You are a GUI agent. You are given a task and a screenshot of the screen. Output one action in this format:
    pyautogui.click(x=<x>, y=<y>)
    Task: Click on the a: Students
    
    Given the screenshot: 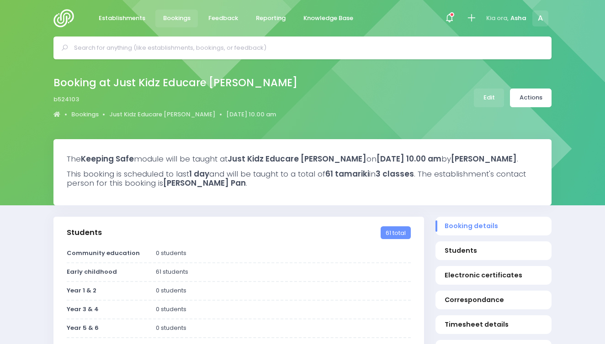 What is the action you would take?
    pyautogui.click(x=493, y=251)
    